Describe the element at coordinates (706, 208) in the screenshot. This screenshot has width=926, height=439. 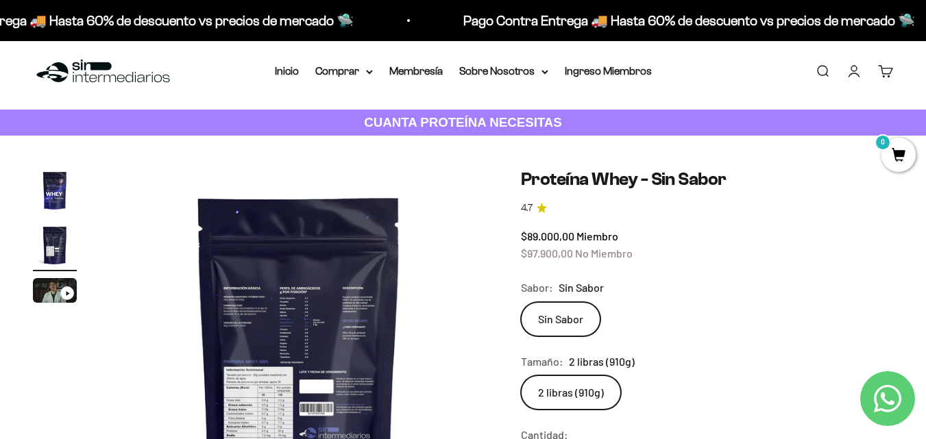
I see `a: 4.74.7 de 5.0 estrellas` at that location.